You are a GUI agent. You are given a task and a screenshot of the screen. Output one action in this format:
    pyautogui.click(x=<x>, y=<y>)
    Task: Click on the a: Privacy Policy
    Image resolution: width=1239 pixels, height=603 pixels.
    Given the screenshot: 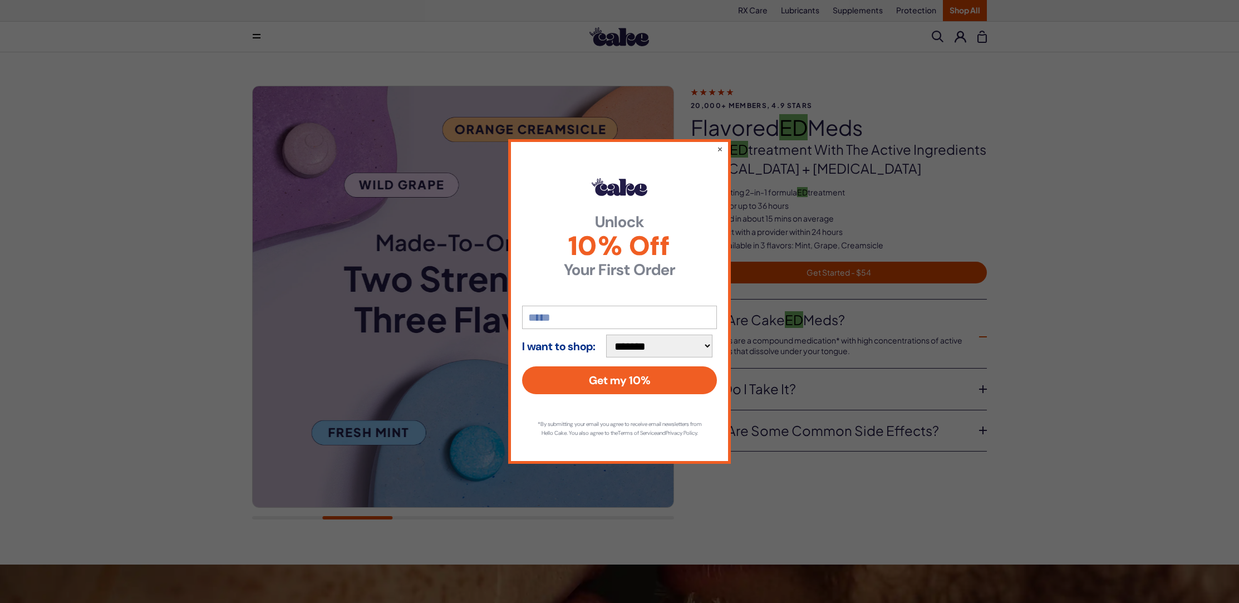 What is the action you would take?
    pyautogui.click(x=681, y=432)
    